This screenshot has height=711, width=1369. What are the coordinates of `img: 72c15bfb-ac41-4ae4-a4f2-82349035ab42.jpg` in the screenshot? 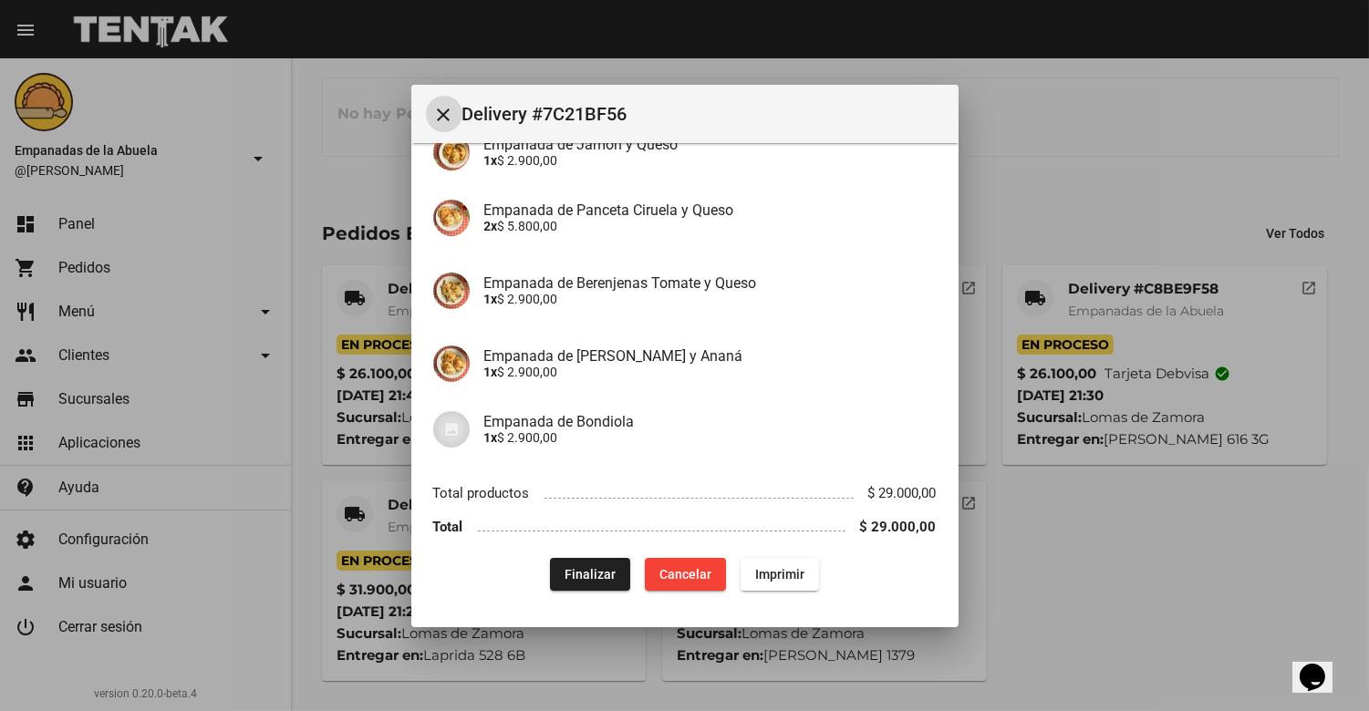 It's located at (451, 152).